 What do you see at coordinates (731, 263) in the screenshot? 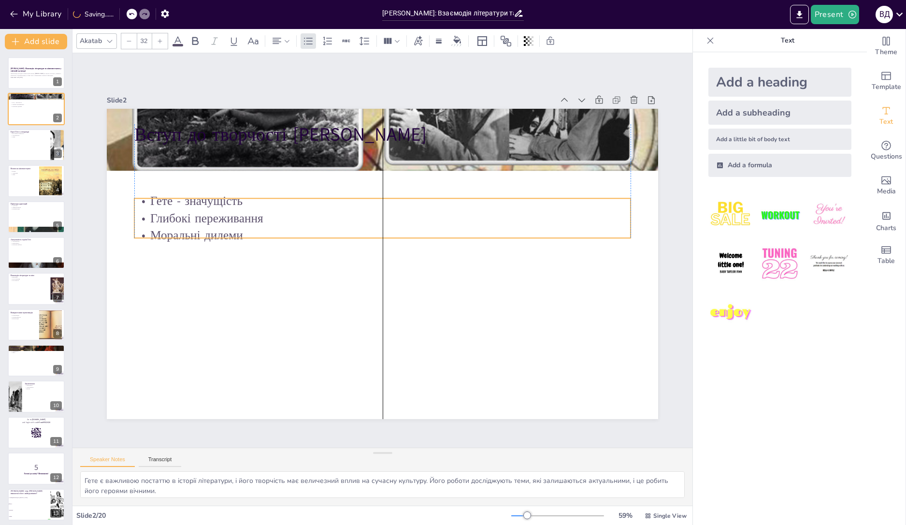
I see `img: 4.jpeg` at bounding box center [731, 263].